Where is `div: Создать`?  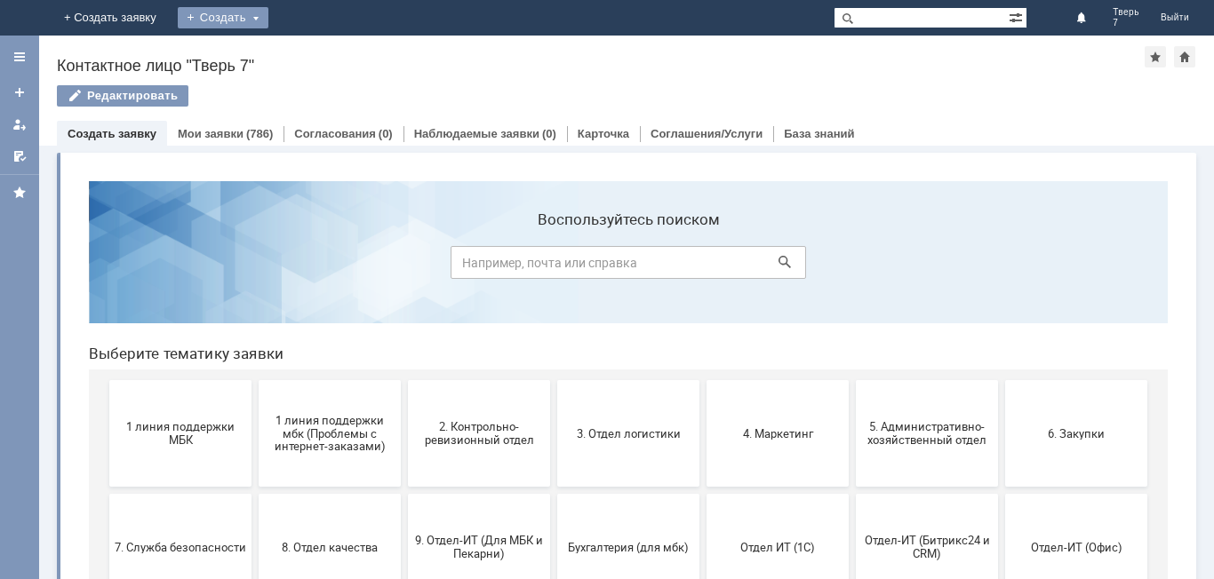
div: Создать is located at coordinates (223, 18).